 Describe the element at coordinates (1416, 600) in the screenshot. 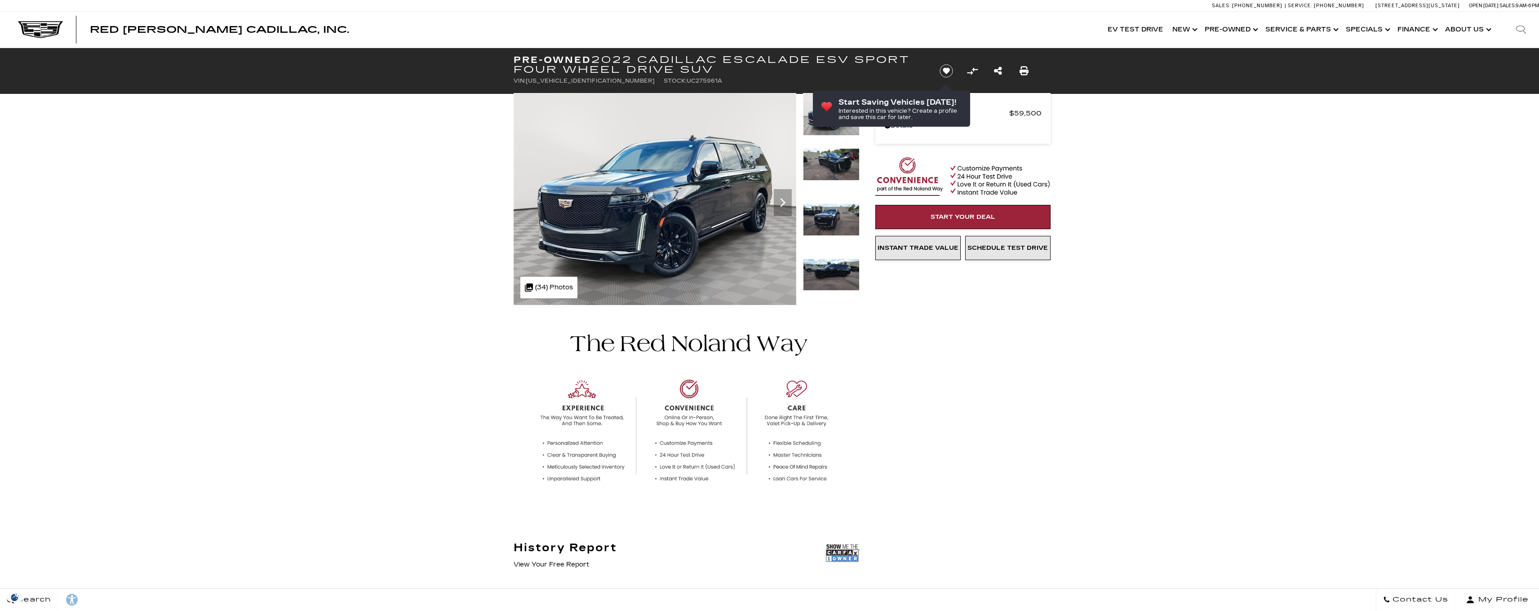

I see `a: Contact Us` at that location.